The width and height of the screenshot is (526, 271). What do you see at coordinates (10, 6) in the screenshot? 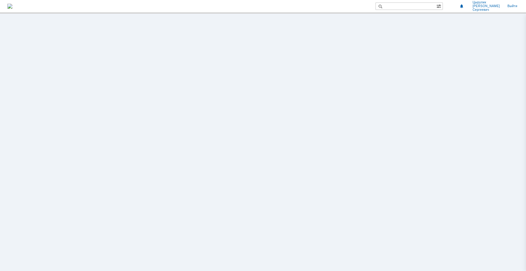
I see `img: logo` at bounding box center [10, 6].